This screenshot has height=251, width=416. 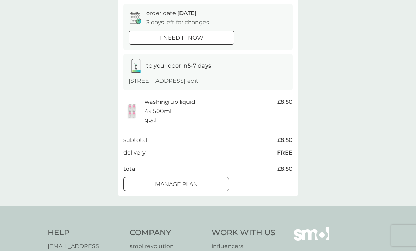 I want to click on p: qty : 1, so click(x=150, y=120).